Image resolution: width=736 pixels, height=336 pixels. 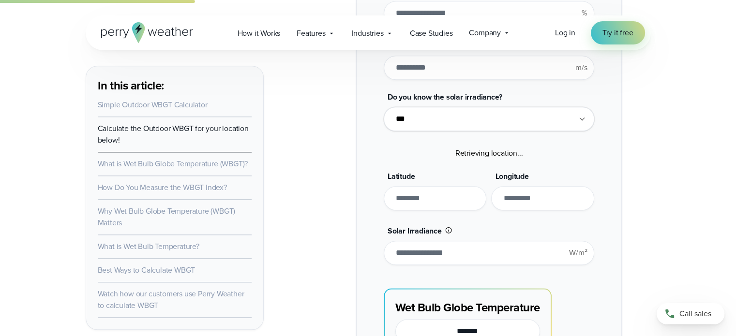 What do you see at coordinates (147, 270) in the screenshot?
I see `a: Best Ways to Calculate WBGT` at bounding box center [147, 270].